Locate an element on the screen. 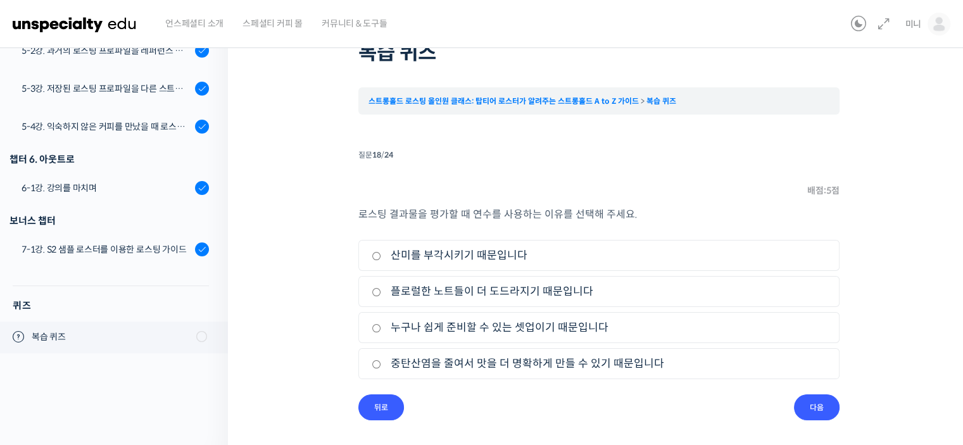 The image size is (963, 445). a: 스트롱홀드 로스팅 올인원 클래스: 탑티어 로스터가 알려주는 스트롱홀드 A to Z 가이드 is located at coordinates (503, 101).